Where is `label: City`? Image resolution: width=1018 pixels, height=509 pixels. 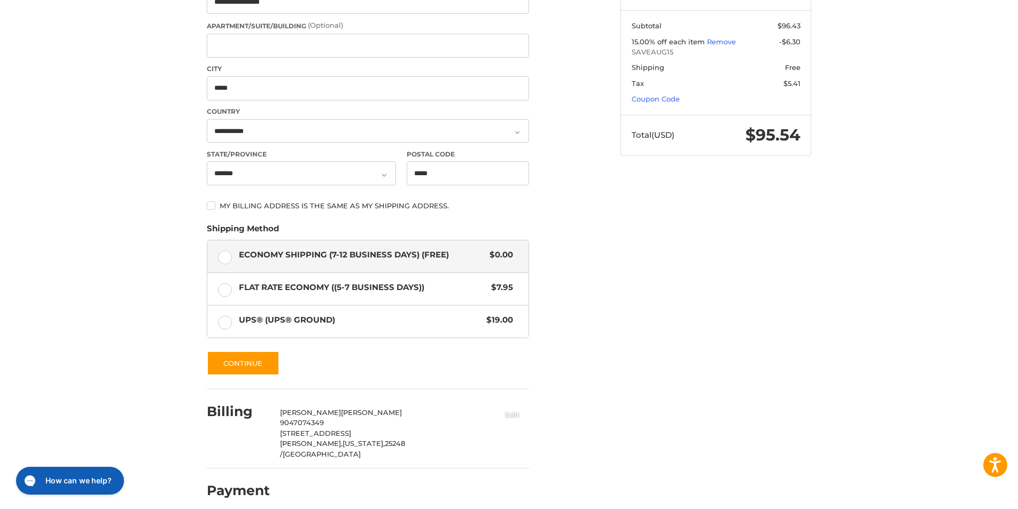 label: City is located at coordinates (368, 69).